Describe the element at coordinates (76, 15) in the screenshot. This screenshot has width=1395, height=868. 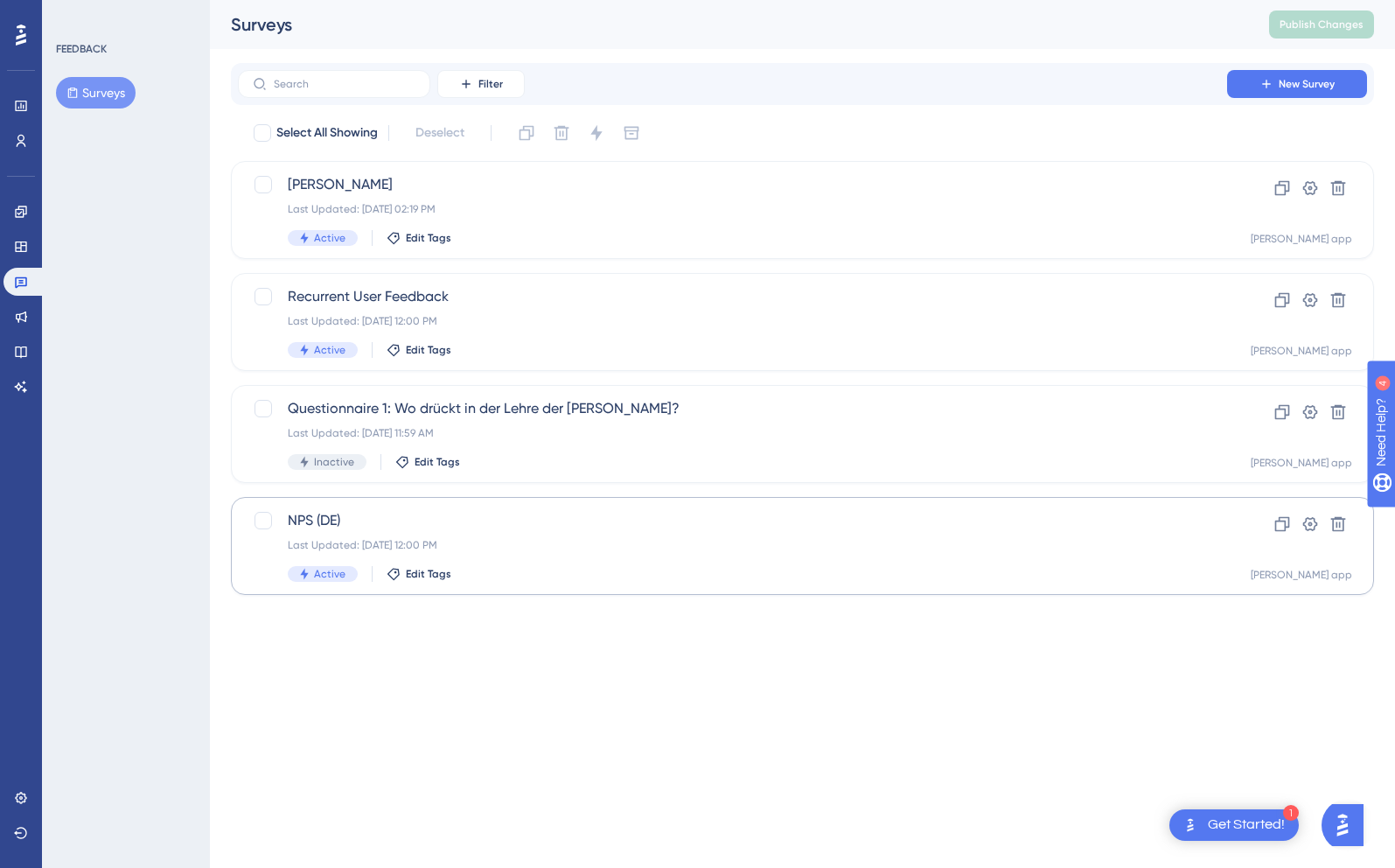
I see `span: Need Help?` at that location.